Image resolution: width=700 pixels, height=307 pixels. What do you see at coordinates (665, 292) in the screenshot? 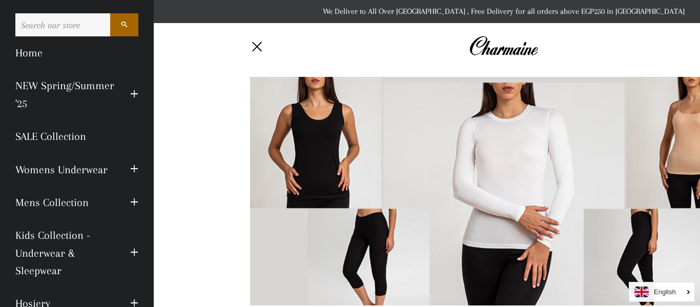
I see `i: English` at bounding box center [665, 292].